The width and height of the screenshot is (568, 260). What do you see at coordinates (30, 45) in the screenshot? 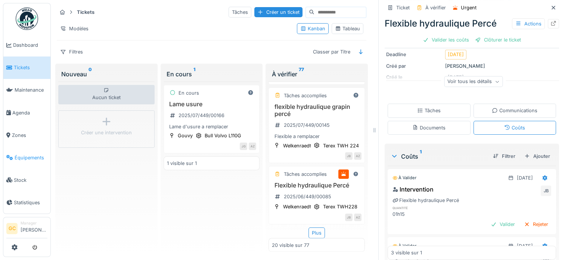
I see `span: Dashboard` at bounding box center [30, 45].